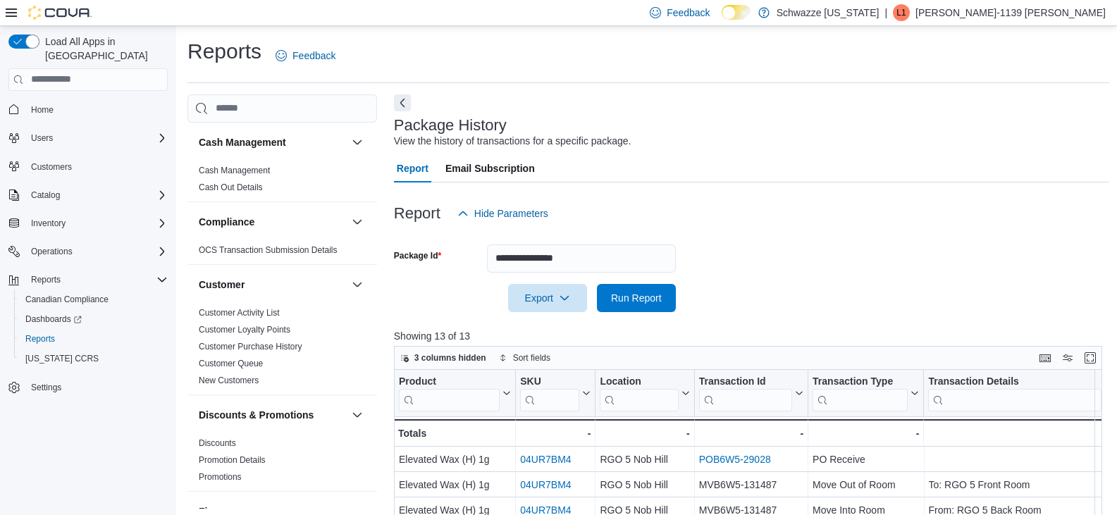 This screenshot has width=1117, height=515. Describe the element at coordinates (48, 223) in the screenshot. I see `span: Inventory` at that location.